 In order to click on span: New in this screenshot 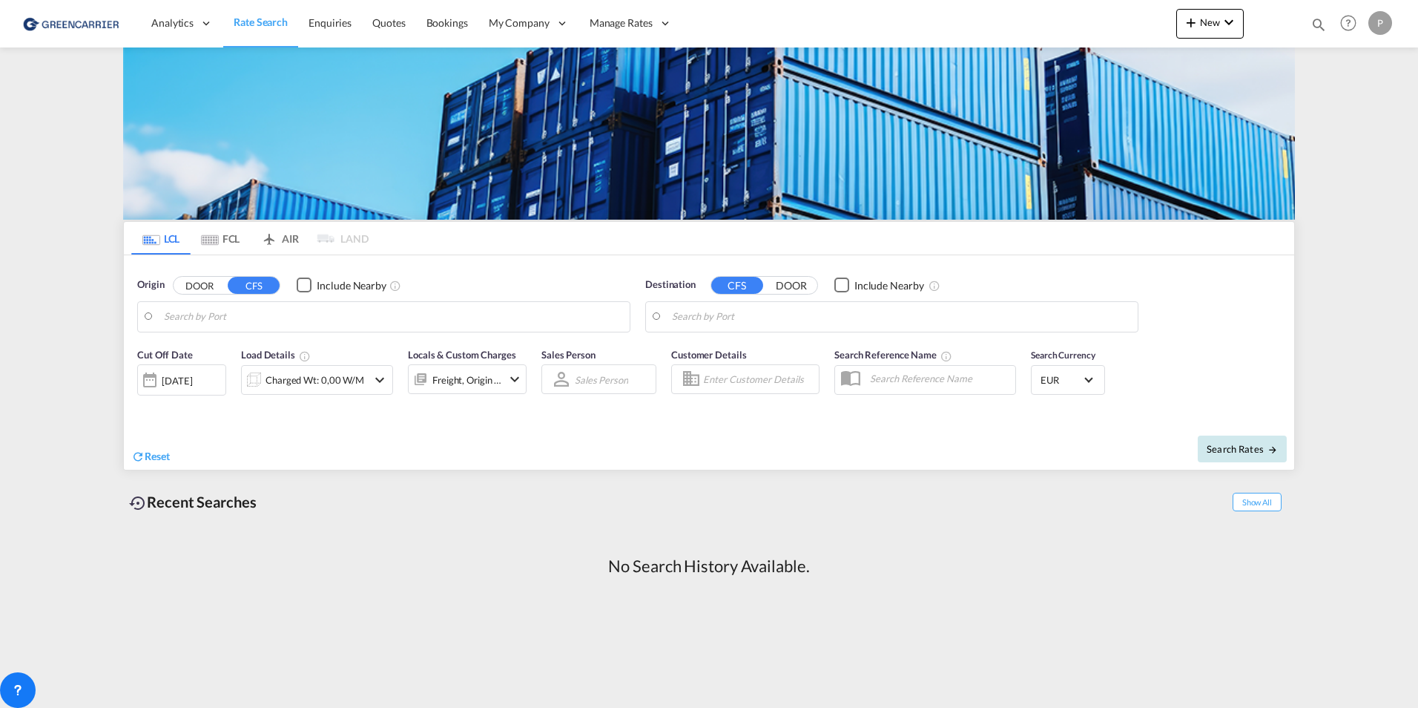, I will do `click(1210, 22)`.